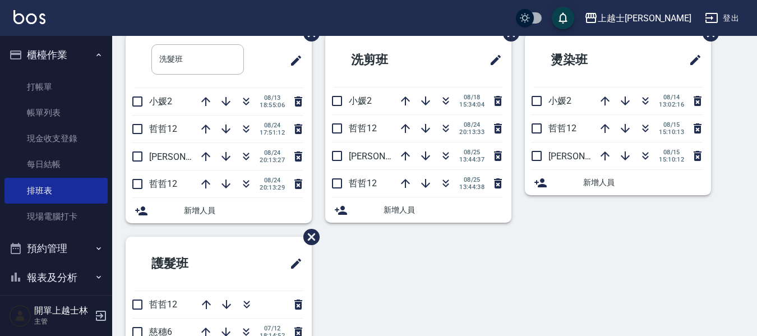 The image size is (757, 336). Describe the element at coordinates (671, 97) in the screenshot. I see `span: 08/14` at that location.